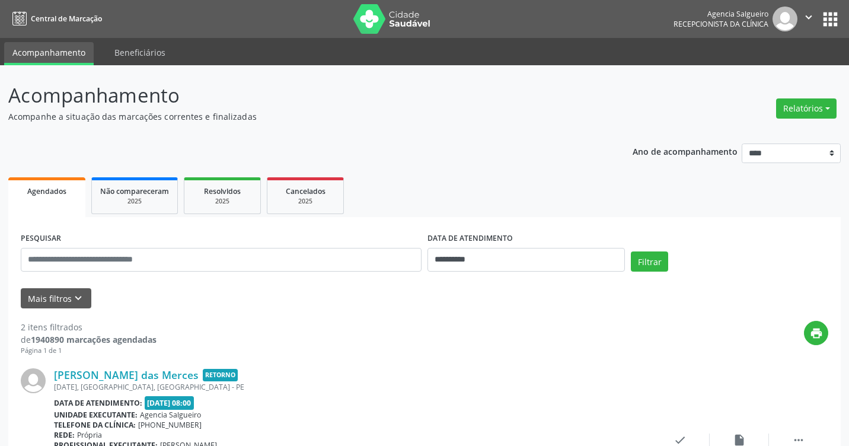 This screenshot has width=849, height=446. Describe the element at coordinates (55, 18) in the screenshot. I see `a: Central de Marcação` at that location.